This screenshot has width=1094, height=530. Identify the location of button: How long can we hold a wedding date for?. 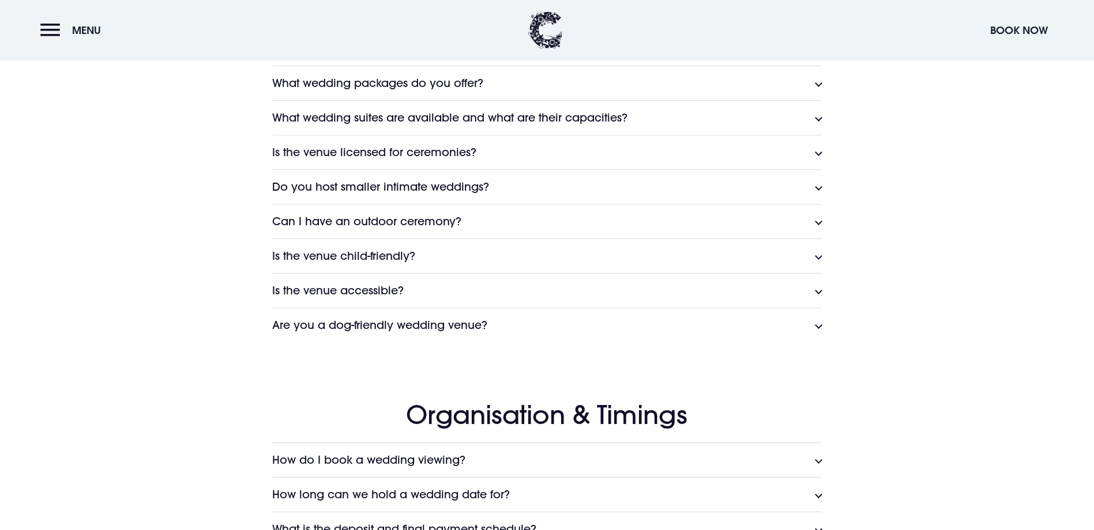
(547, 495).